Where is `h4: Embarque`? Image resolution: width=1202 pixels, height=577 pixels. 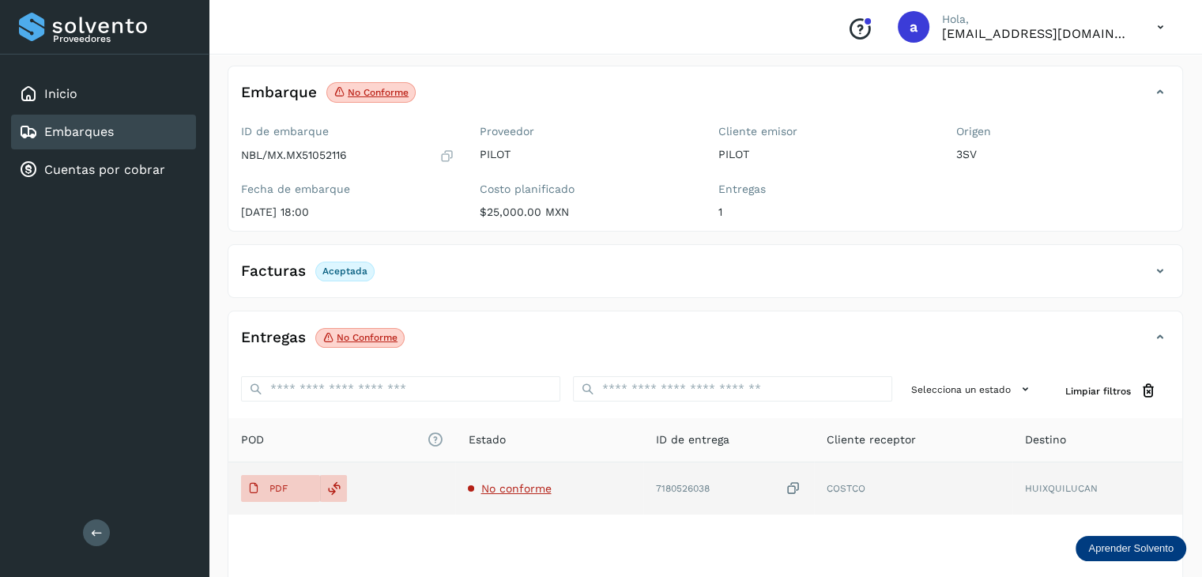 h4: Embarque is located at coordinates (279, 92).